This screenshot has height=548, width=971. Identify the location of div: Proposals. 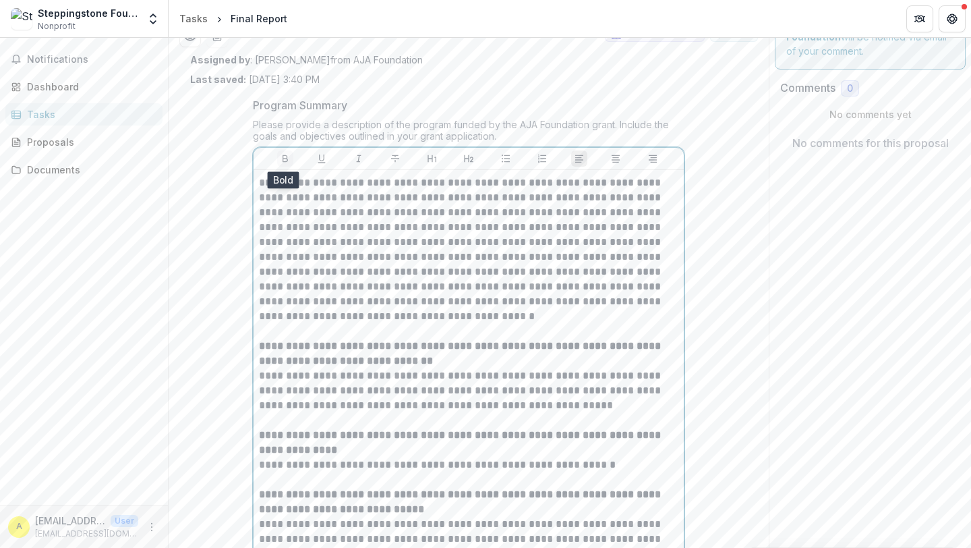
(89, 142).